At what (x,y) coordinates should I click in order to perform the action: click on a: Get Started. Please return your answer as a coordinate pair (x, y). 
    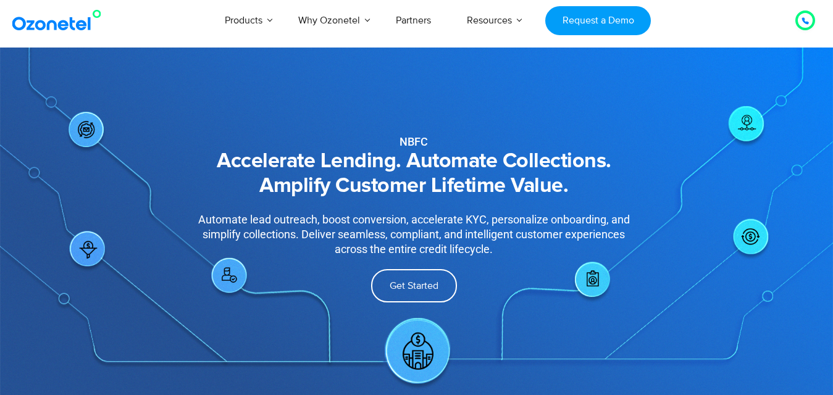
    Looking at the image, I should click on (413, 286).